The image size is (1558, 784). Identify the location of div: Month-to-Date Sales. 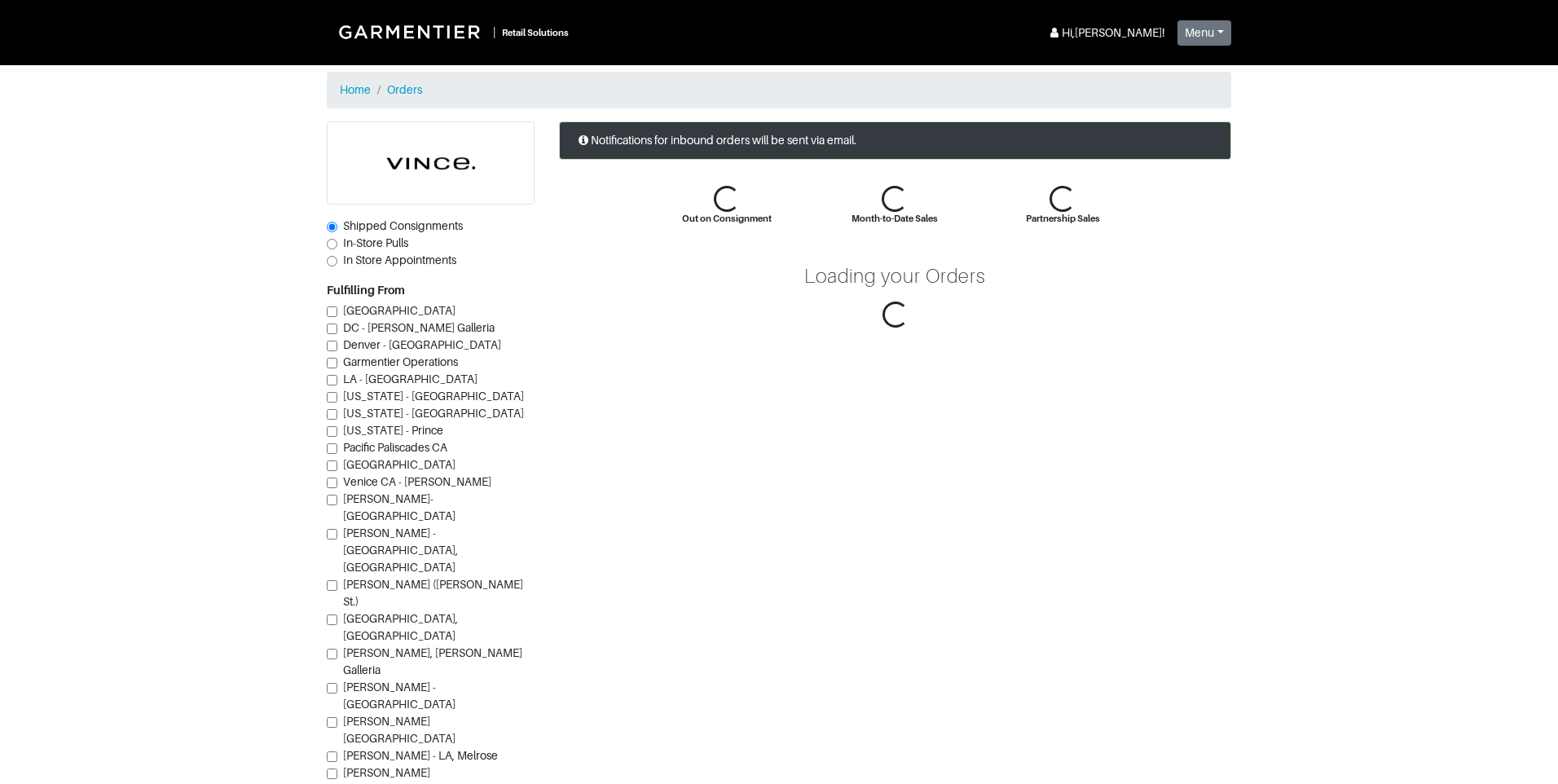
(895, 218).